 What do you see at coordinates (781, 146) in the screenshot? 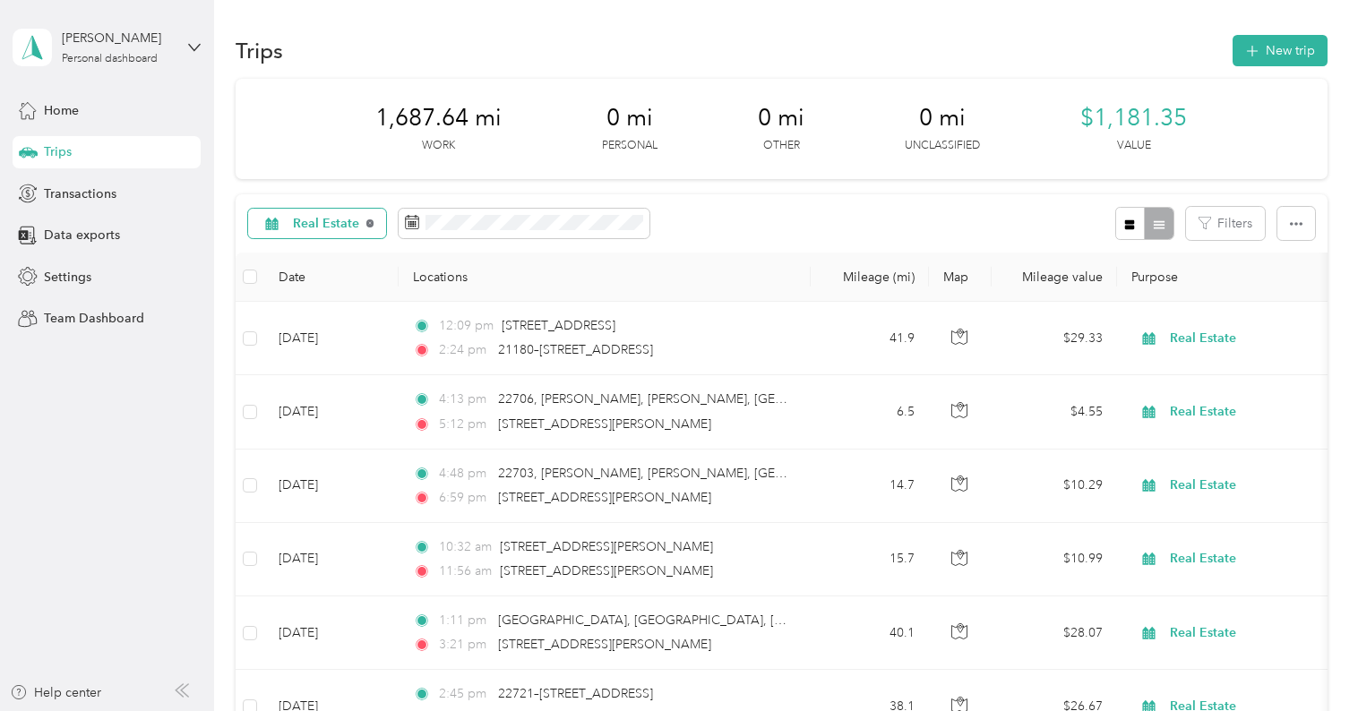
I see `p: Other` at bounding box center [781, 146].